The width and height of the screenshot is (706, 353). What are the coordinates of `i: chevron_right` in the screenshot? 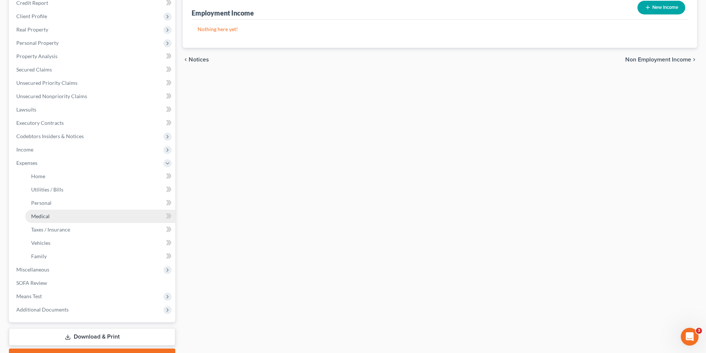 It's located at (694, 60).